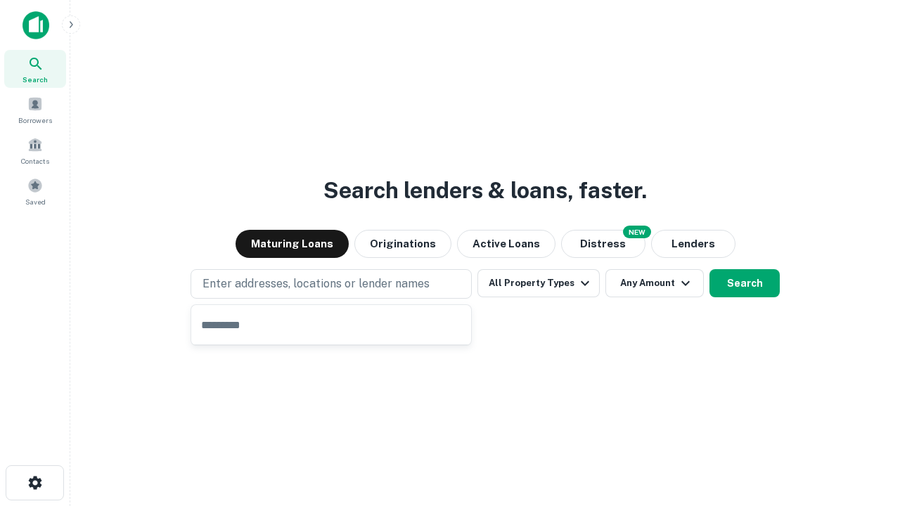 The height and width of the screenshot is (506, 900). I want to click on span: Search, so click(35, 79).